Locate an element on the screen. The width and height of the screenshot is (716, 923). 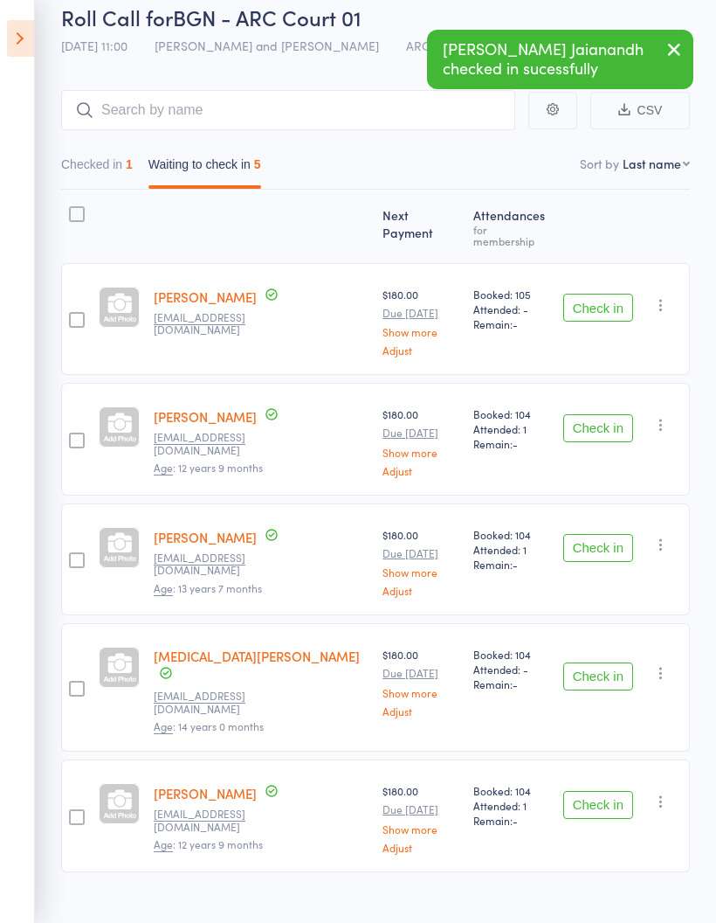
div: Next Payment is located at coordinates (420, 226).